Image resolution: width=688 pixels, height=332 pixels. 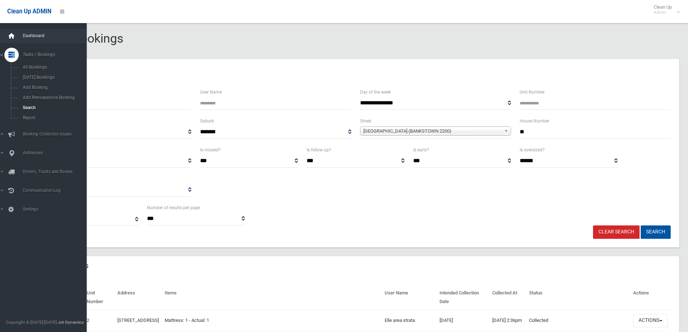 I want to click on span: Addresses, so click(x=56, y=153).